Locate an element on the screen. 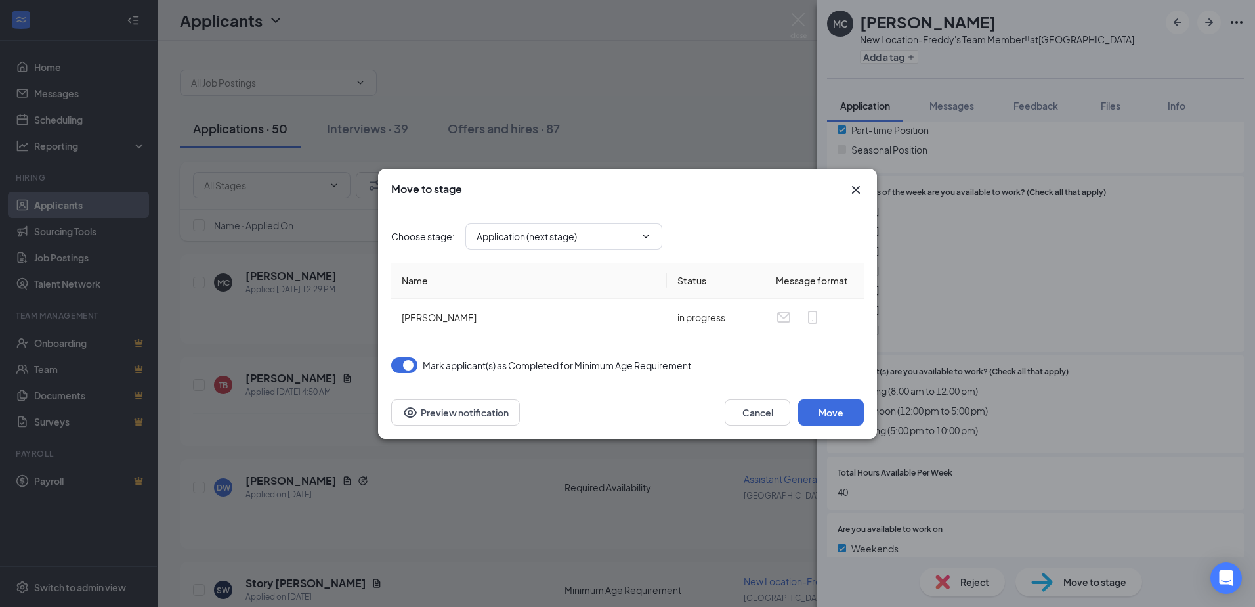 The height and width of the screenshot is (607, 1255). button: Move is located at coordinates (831, 412).